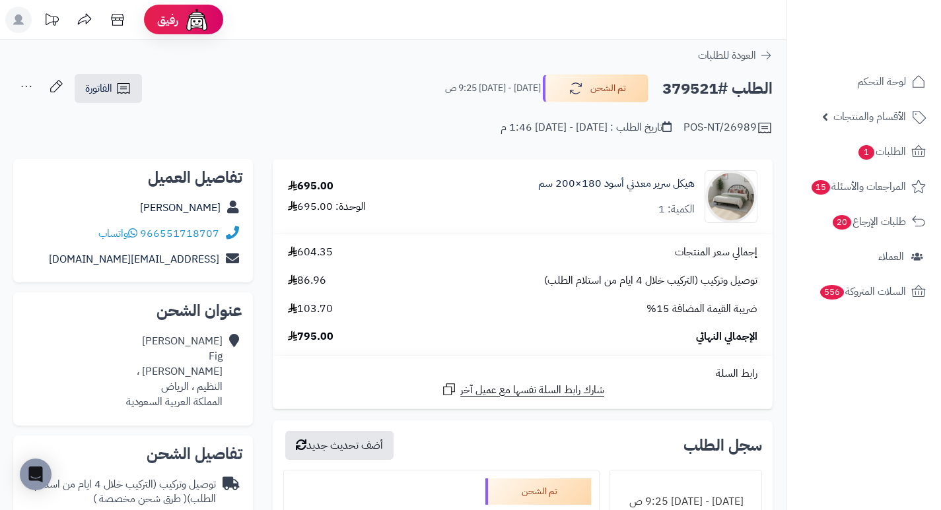 The image size is (941, 510). What do you see at coordinates (596, 88) in the screenshot?
I see `button: تم الشحن` at bounding box center [596, 88].